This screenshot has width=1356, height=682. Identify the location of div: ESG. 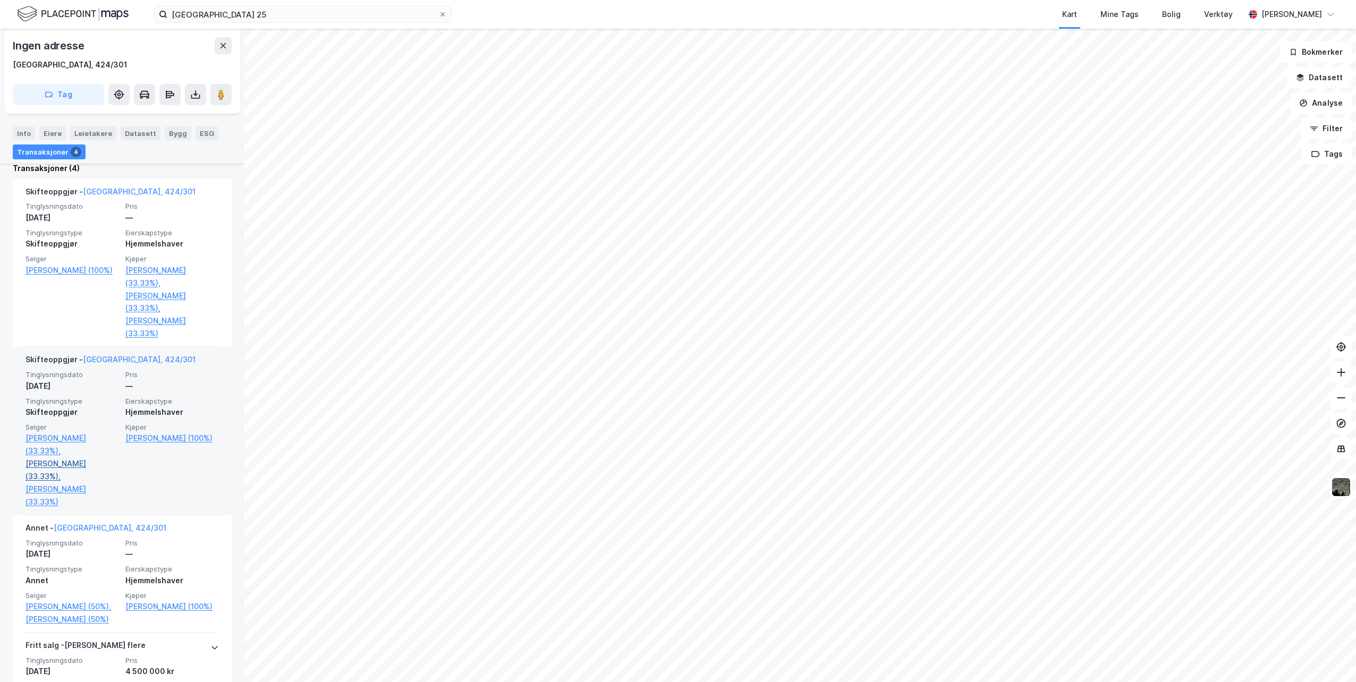
(207, 133).